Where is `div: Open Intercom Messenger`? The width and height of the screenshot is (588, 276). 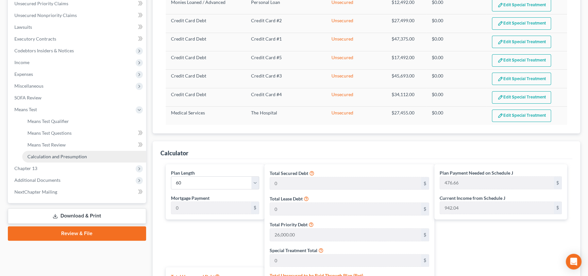 div: Open Intercom Messenger is located at coordinates (574, 262).